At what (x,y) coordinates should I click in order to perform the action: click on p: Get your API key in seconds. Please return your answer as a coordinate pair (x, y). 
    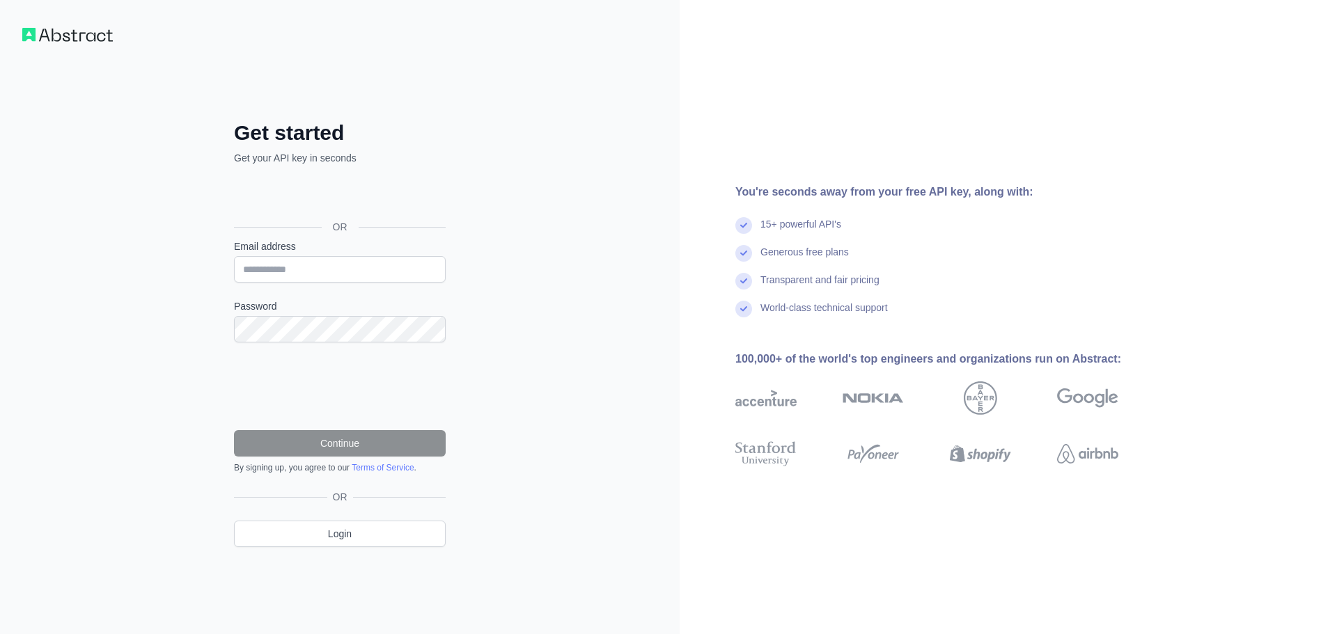
    Looking at the image, I should click on (340, 158).